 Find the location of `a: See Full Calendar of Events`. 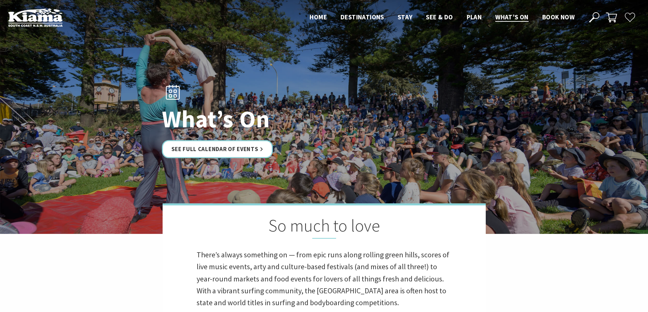

a: See Full Calendar of Events is located at coordinates (217, 149).